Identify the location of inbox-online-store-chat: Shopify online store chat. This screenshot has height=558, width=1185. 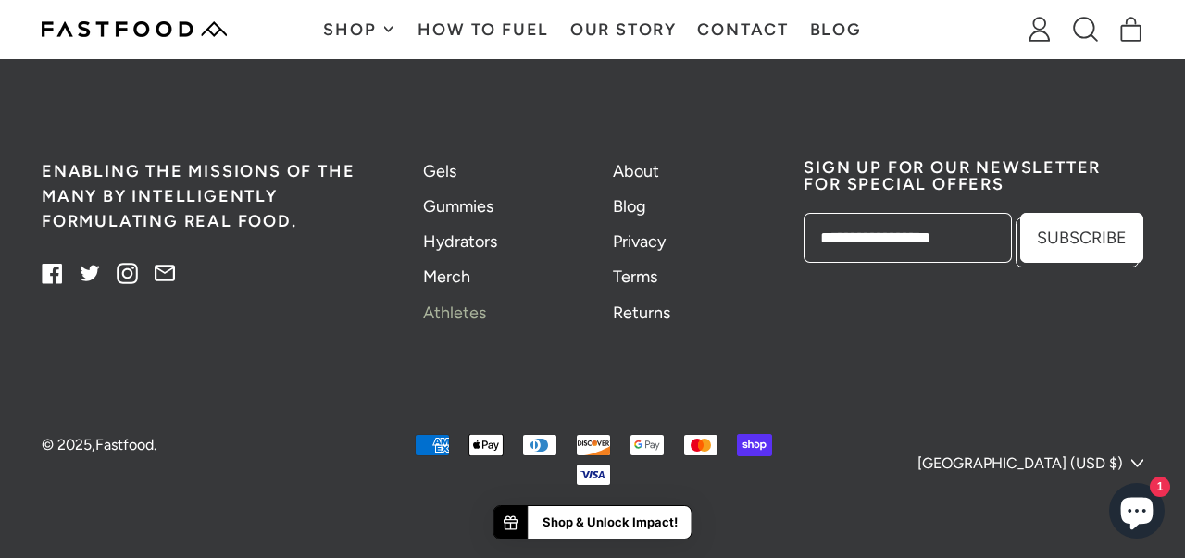
(1136, 513).